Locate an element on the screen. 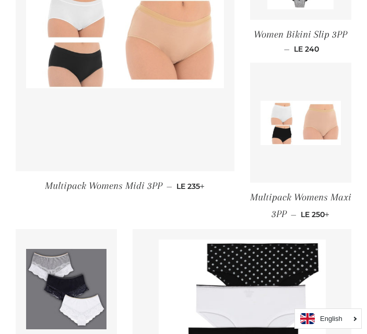 The image size is (367, 334). span: LE 240 is located at coordinates (306, 49).